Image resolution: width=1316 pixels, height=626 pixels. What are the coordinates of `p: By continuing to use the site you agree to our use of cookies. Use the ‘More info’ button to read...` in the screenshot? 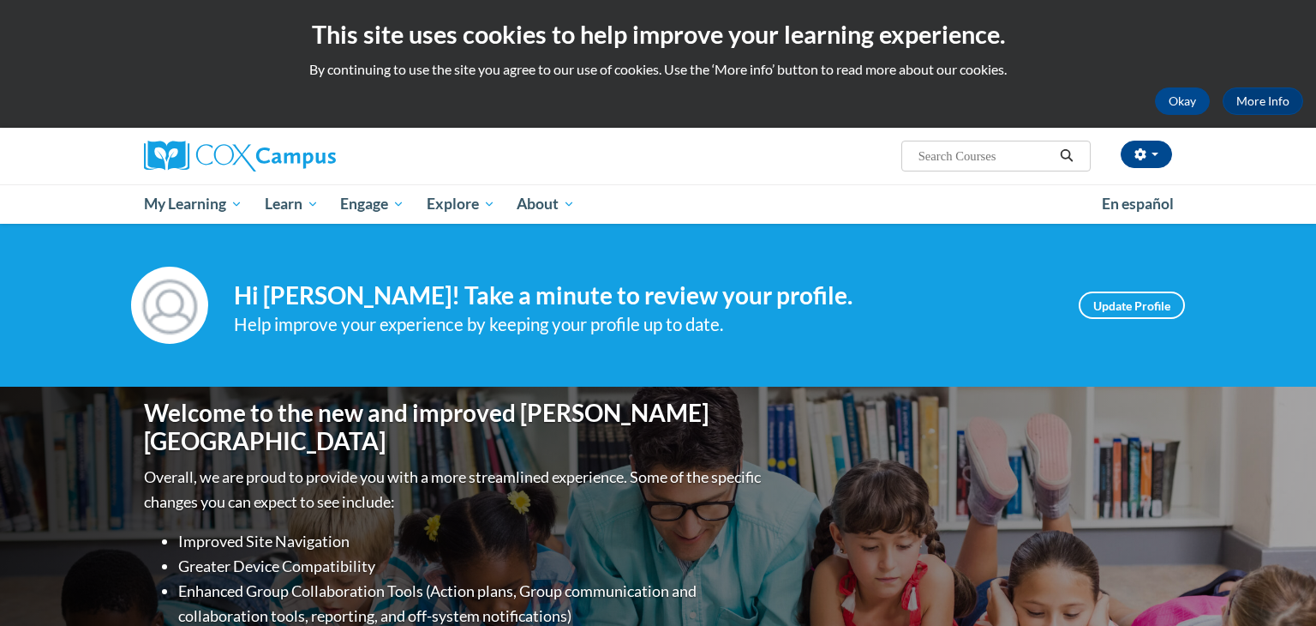 It's located at (658, 69).